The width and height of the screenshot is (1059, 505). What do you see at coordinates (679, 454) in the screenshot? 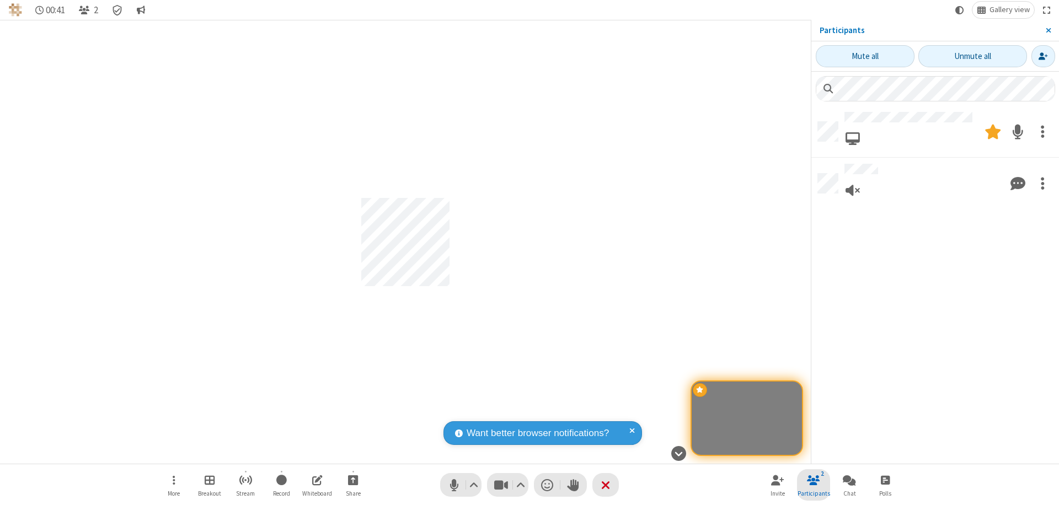
I see `button: Hide` at bounding box center [679, 454].